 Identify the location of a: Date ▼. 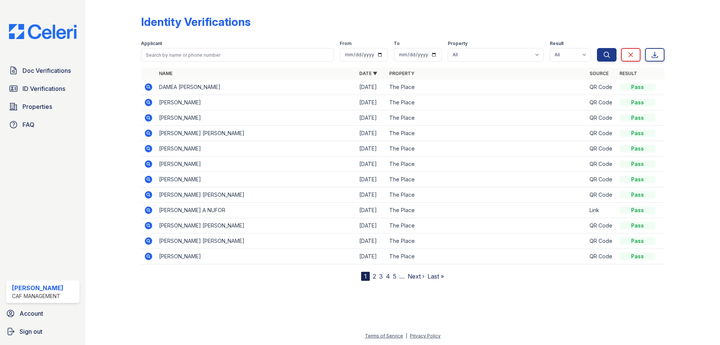
(368, 73).